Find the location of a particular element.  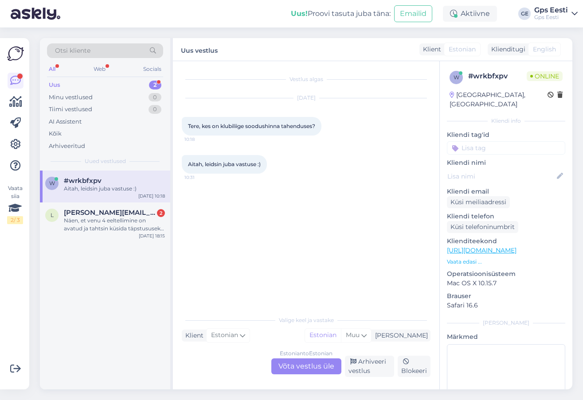

div: Proovi tasuta juba täna: is located at coordinates (340, 14).